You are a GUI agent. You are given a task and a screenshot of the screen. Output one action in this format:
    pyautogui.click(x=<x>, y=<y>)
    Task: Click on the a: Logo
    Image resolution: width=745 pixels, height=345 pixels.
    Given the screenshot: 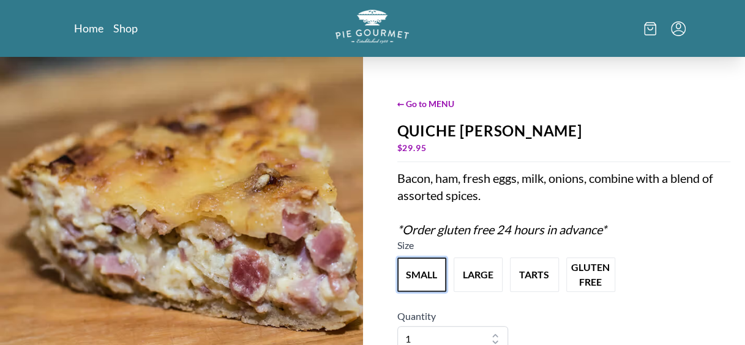 What is the action you would take?
    pyautogui.click(x=372, y=28)
    